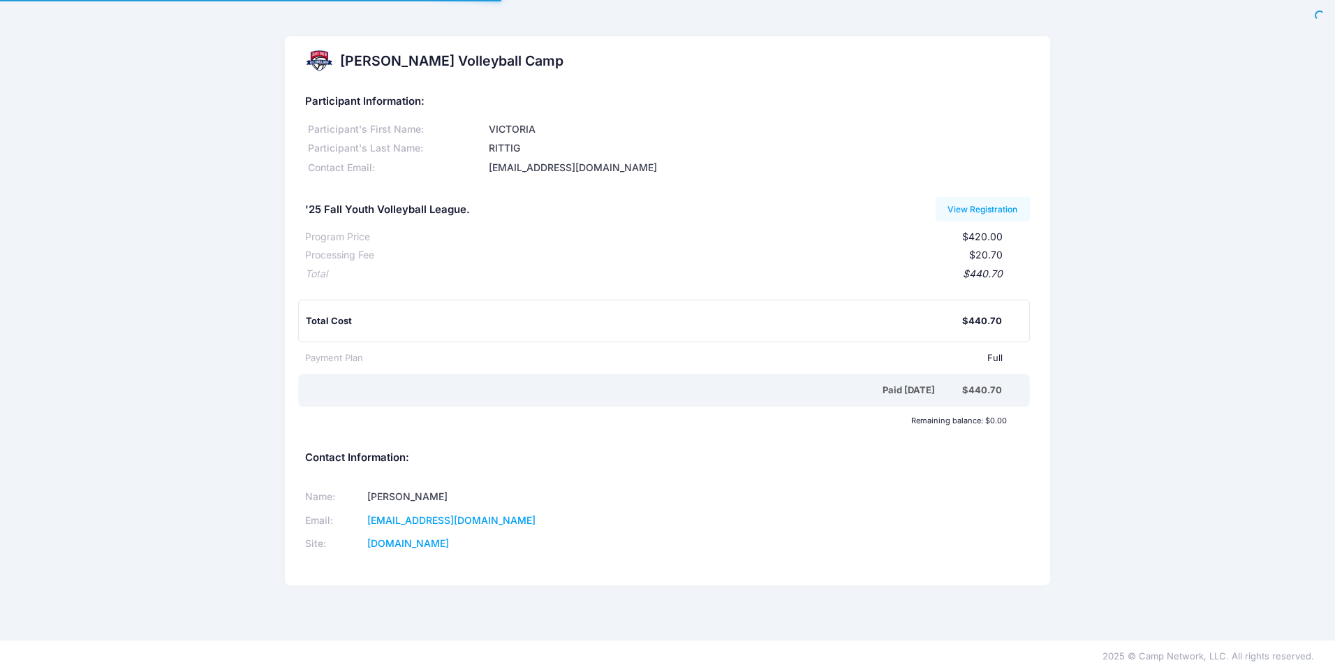 The image size is (1335, 672). What do you see at coordinates (667, 102) in the screenshot?
I see `h5: Participant Information:` at bounding box center [667, 102].